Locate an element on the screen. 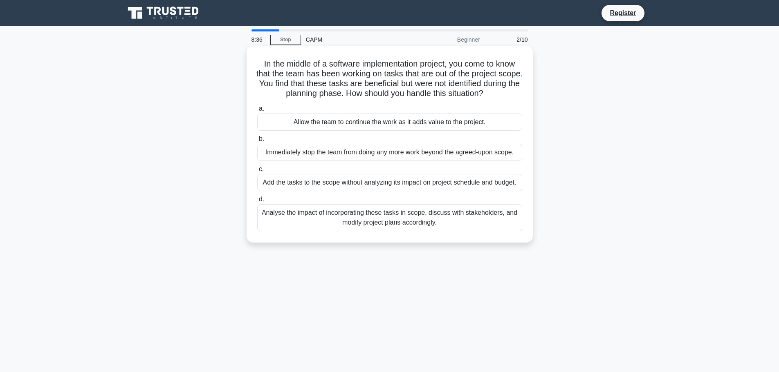 This screenshot has height=372, width=779. span: b. is located at coordinates (261, 139).